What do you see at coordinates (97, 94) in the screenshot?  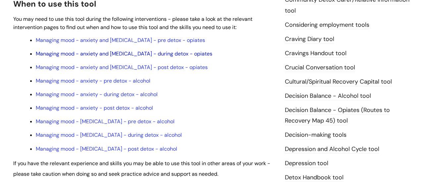 I see `a: Managing mood - anxiety - during detox - alcohol` at bounding box center [97, 94].